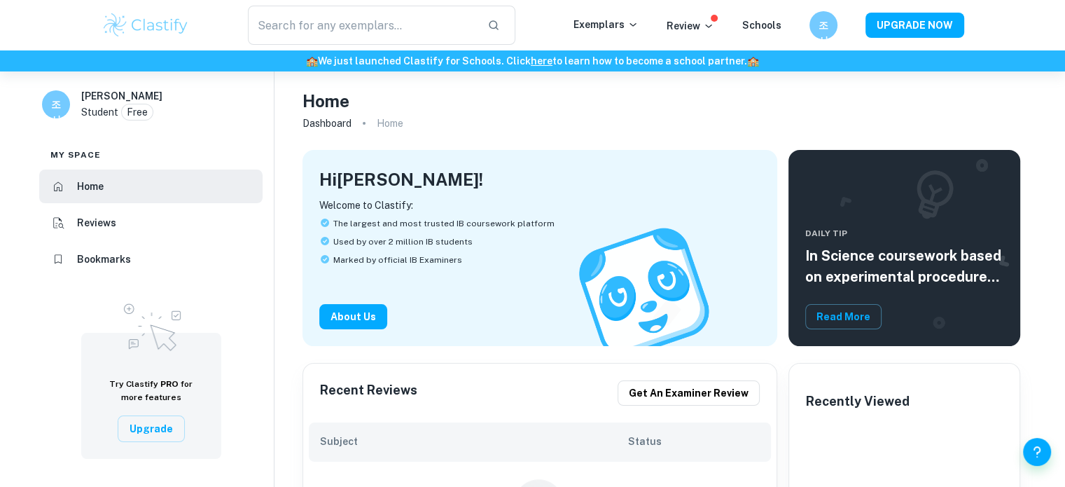 The width and height of the screenshot is (1065, 487). Describe the element at coordinates (403, 242) in the screenshot. I see `span: Used by over 2 million IB students` at that location.